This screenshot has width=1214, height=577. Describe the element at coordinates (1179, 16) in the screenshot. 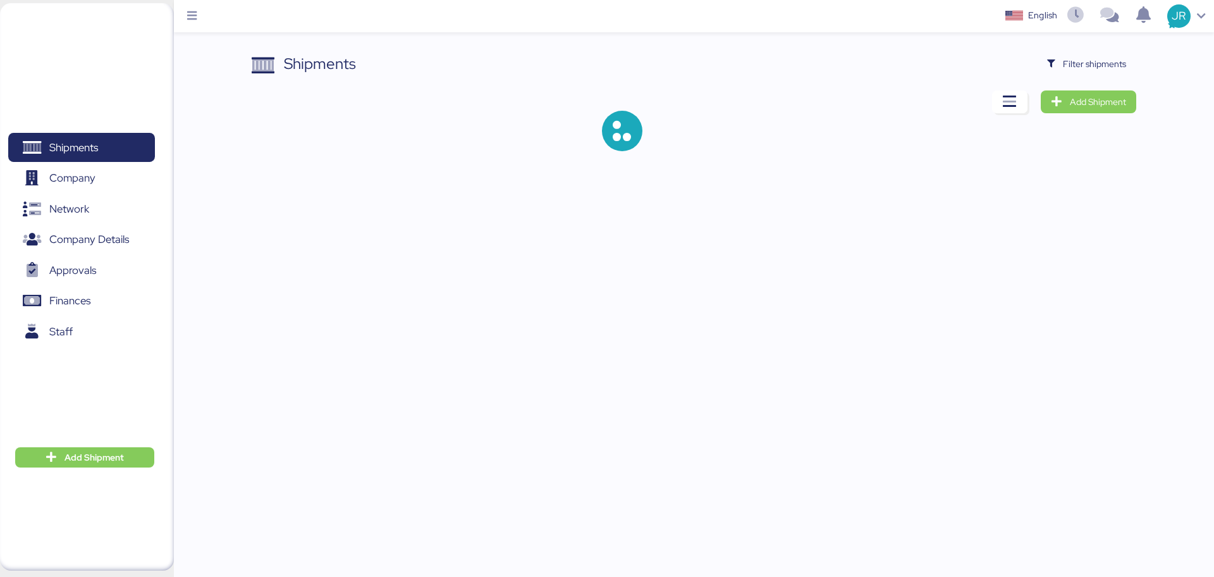

I see `span: JR` at that location.